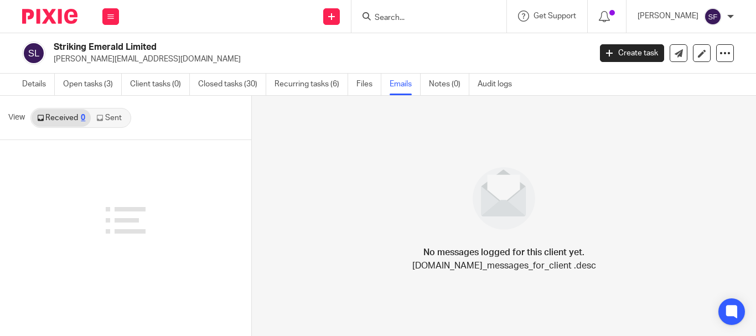 The height and width of the screenshot is (336, 756). I want to click on a: Open tasks (3), so click(92, 84).